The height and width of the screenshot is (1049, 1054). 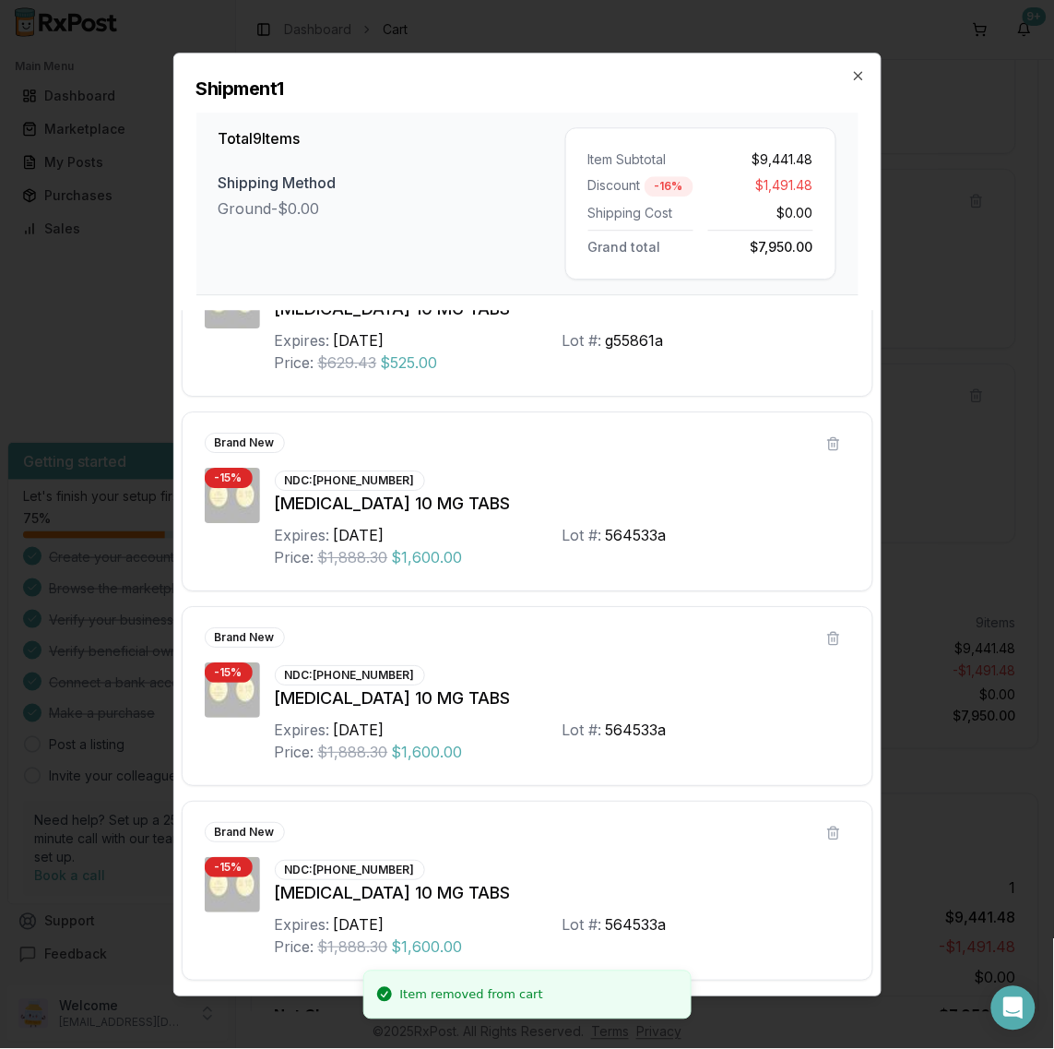 What do you see at coordinates (614, 186) in the screenshot?
I see `span: Discount` at bounding box center [614, 186].